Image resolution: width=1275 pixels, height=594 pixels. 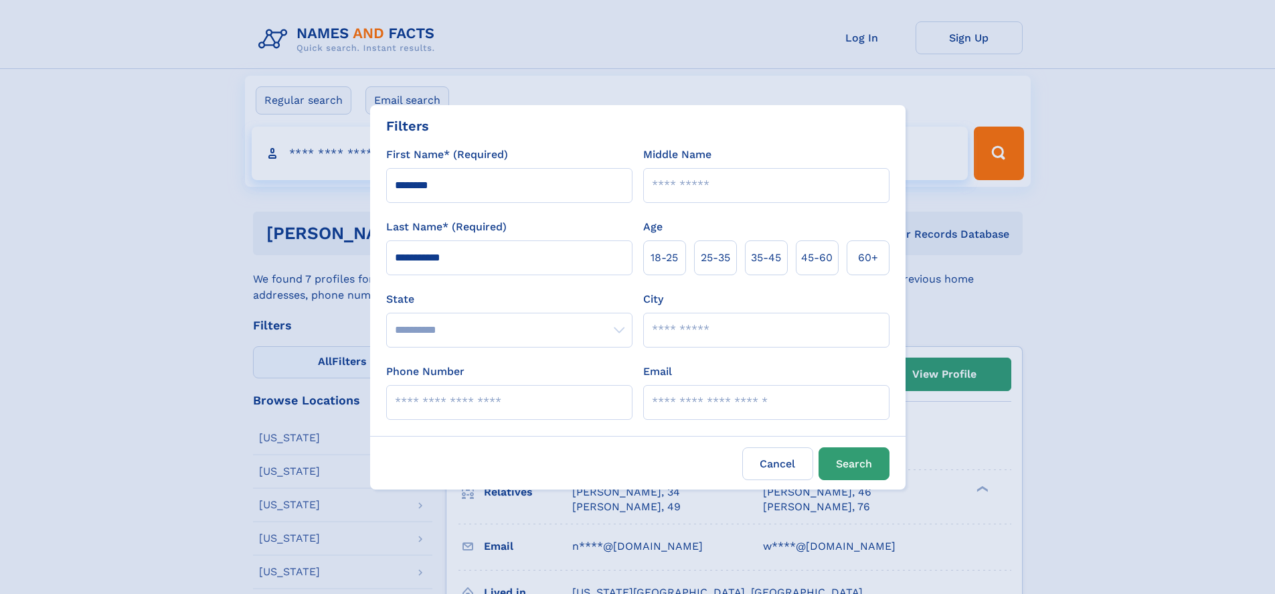 I want to click on label: Cancel, so click(x=778, y=463).